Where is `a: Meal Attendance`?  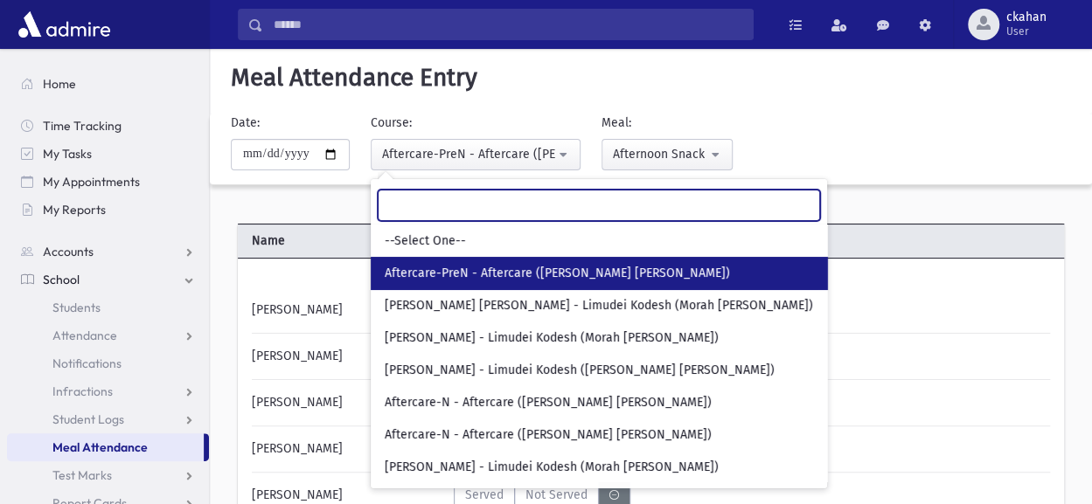 a: Meal Attendance is located at coordinates (105, 448).